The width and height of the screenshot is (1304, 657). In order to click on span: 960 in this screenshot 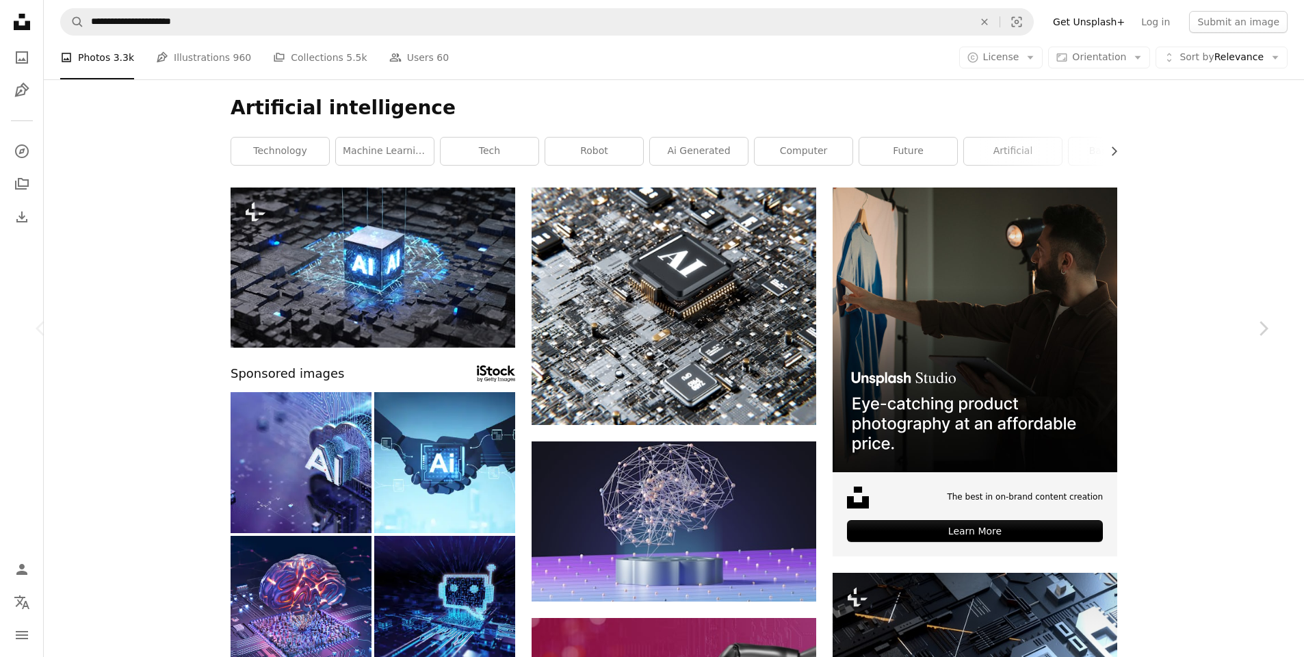, I will do `click(242, 57)`.